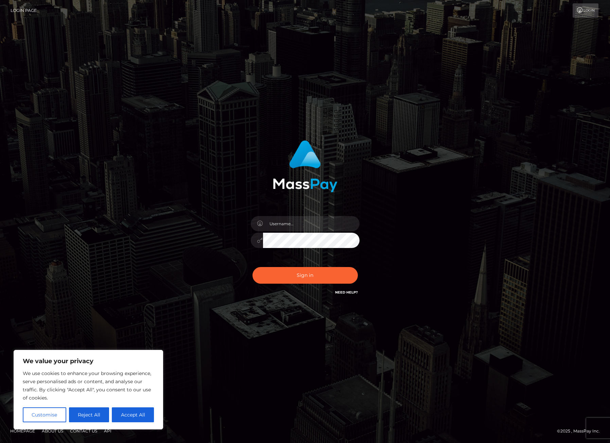 This screenshot has height=443, width=610. I want to click on button: Customise, so click(45, 415).